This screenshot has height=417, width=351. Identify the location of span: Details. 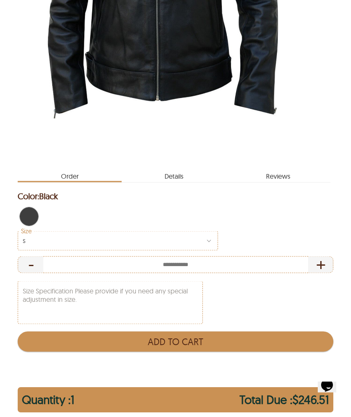
(174, 174).